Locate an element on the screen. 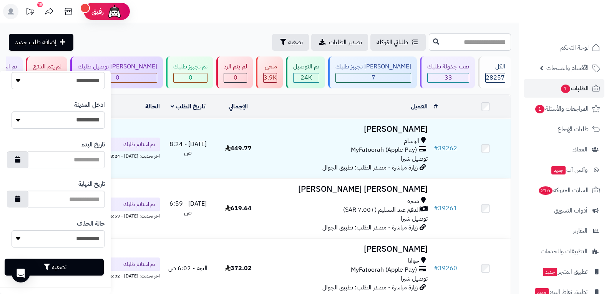 The height and width of the screenshot is (294, 609). a: إضافة طلب جديد is located at coordinates (41, 42).